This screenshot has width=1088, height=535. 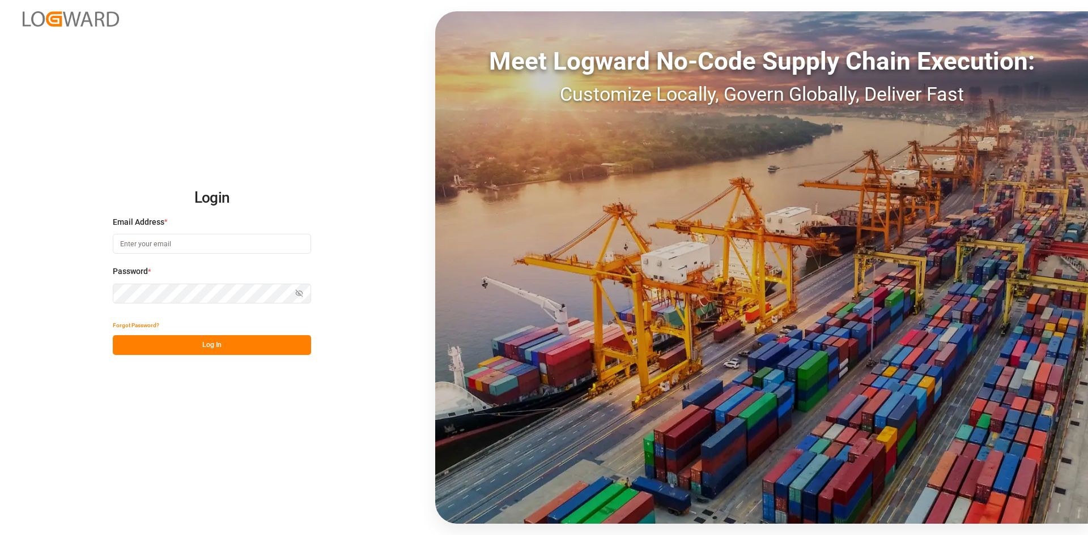 What do you see at coordinates (761, 94) in the screenshot?
I see `div: Customize Locally, Govern Globally, Deliver Fast` at bounding box center [761, 94].